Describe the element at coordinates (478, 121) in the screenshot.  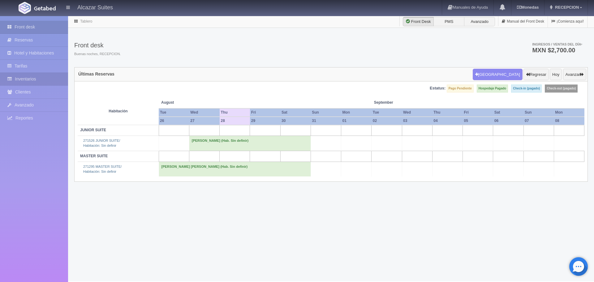
I see `th: 05` at that location.